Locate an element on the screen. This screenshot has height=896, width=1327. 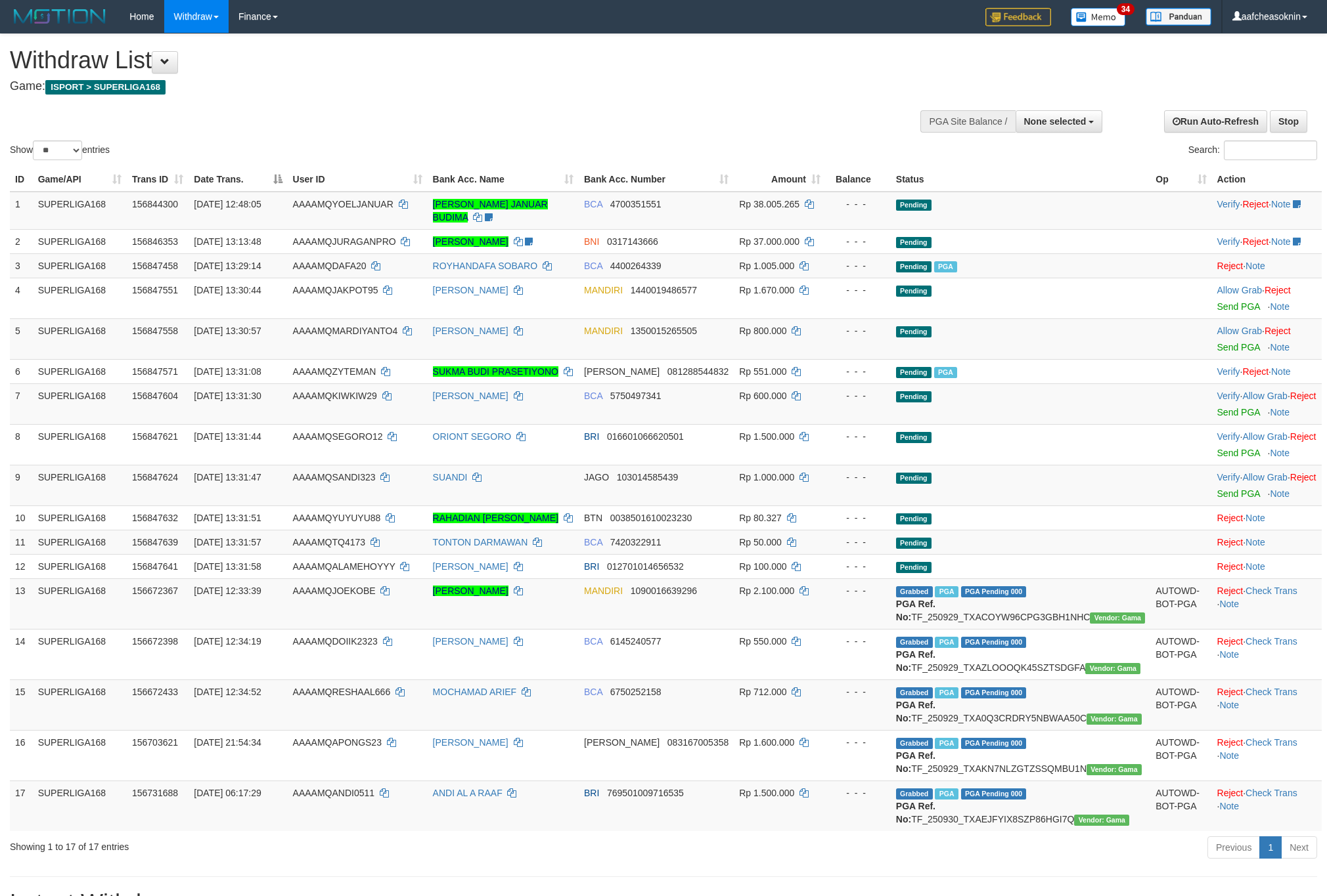
td: 8 is located at coordinates (21, 444).